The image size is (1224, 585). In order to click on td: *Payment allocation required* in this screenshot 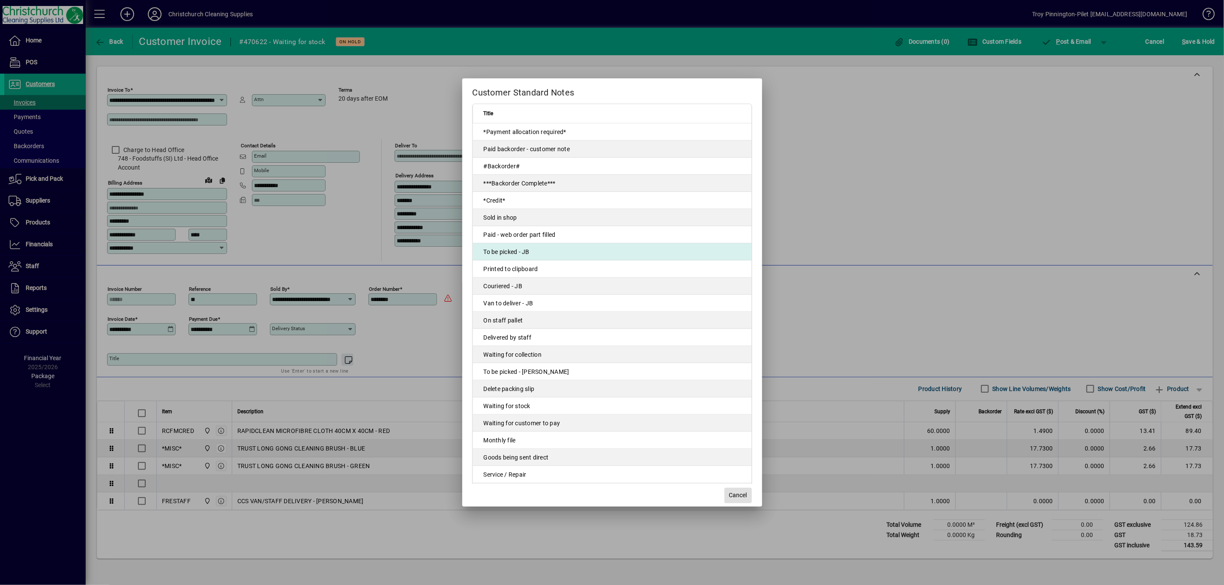, I will do `click(612, 132)`.